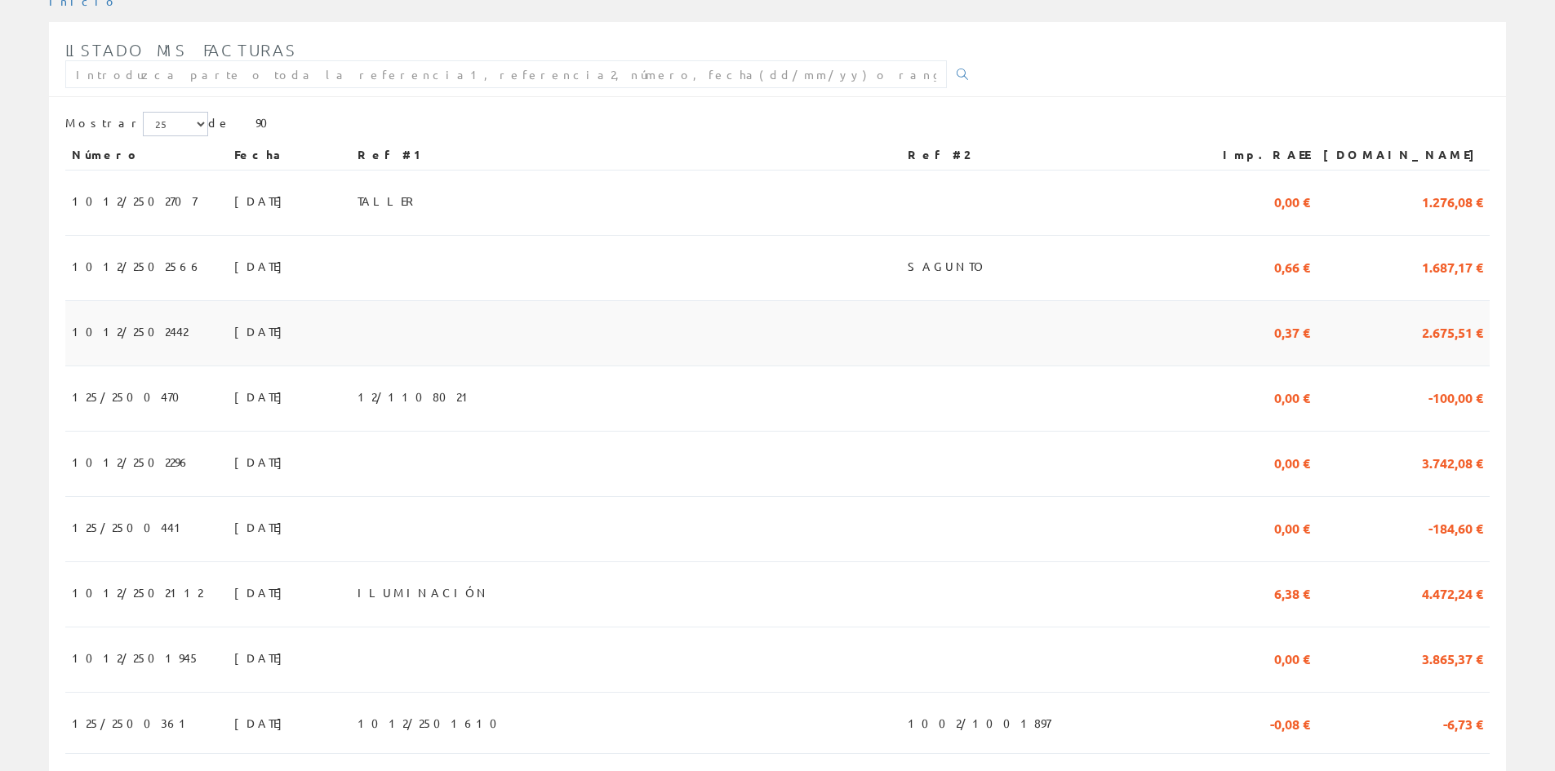  What do you see at coordinates (135, 658) in the screenshot?
I see `span: 1012/2501945` at bounding box center [135, 658].